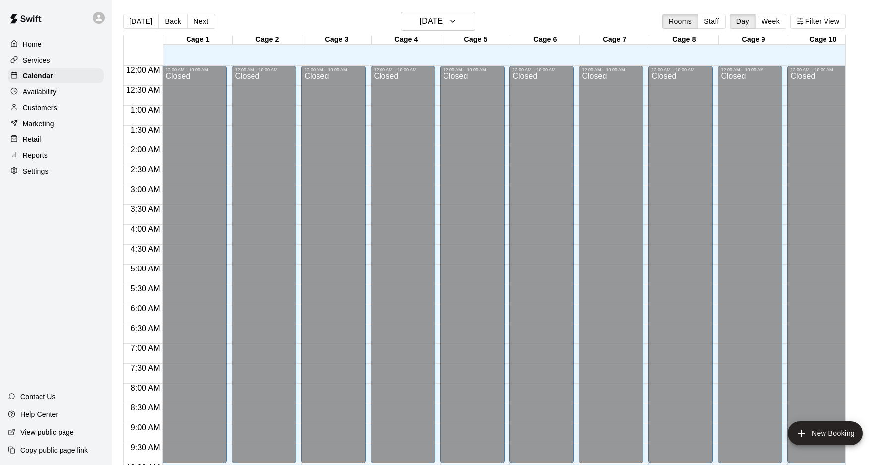 The width and height of the screenshot is (889, 465). Describe the element at coordinates (145, 388) in the screenshot. I see `span: 8:00 AM` at that location.